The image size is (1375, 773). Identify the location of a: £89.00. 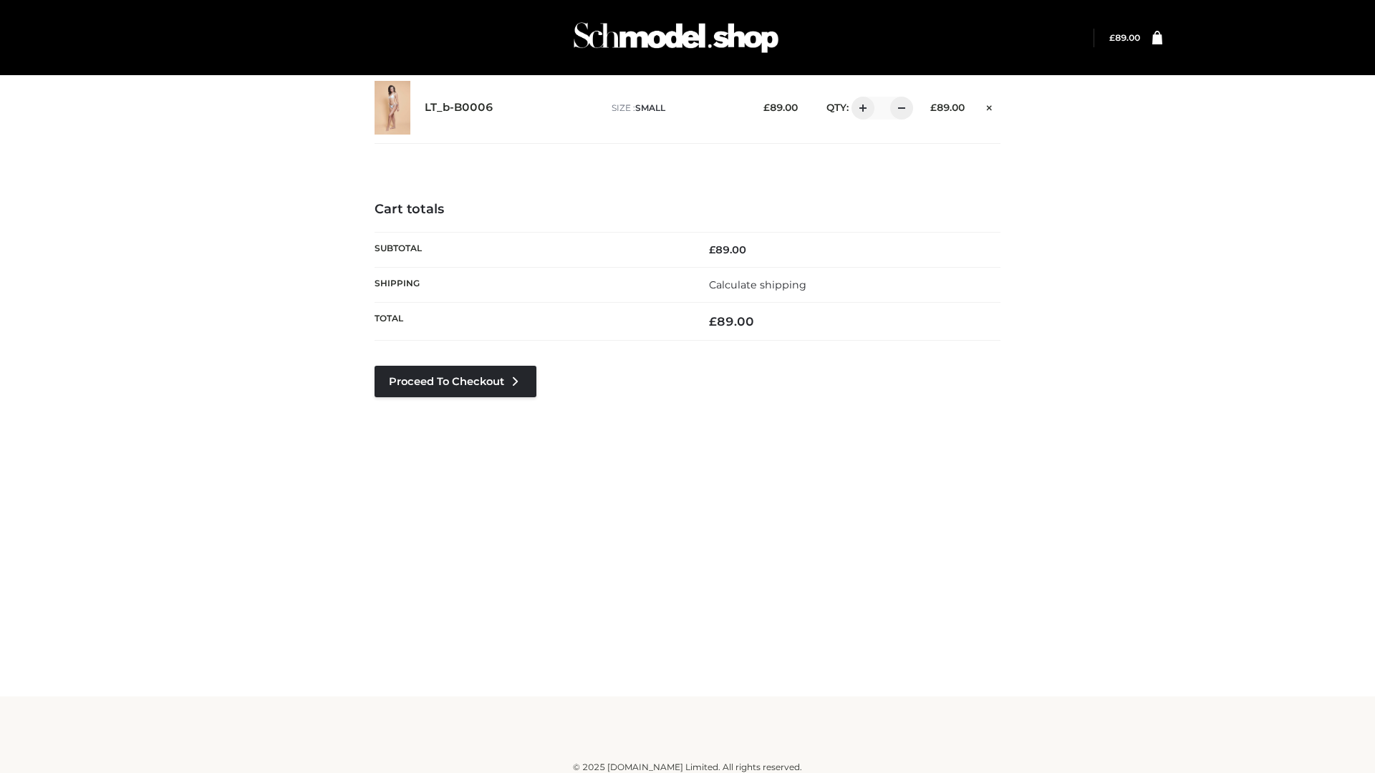
(1124, 37).